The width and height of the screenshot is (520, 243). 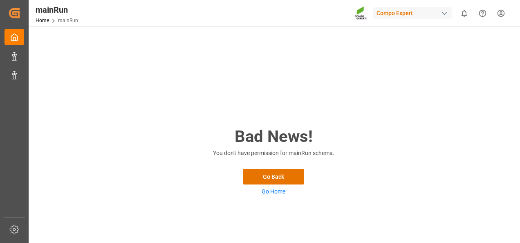 What do you see at coordinates (361, 13) in the screenshot?
I see `img: Screenshot%202023-09-29%20at%2010.02.21.png_1712312052.png` at bounding box center [361, 13].